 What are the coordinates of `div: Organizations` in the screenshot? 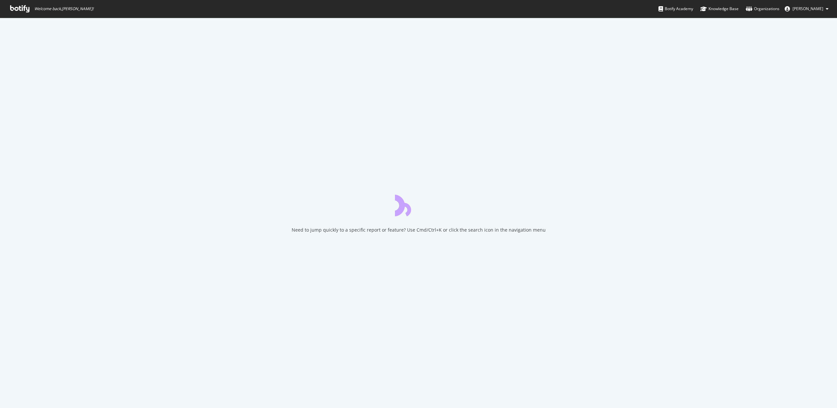 It's located at (763, 9).